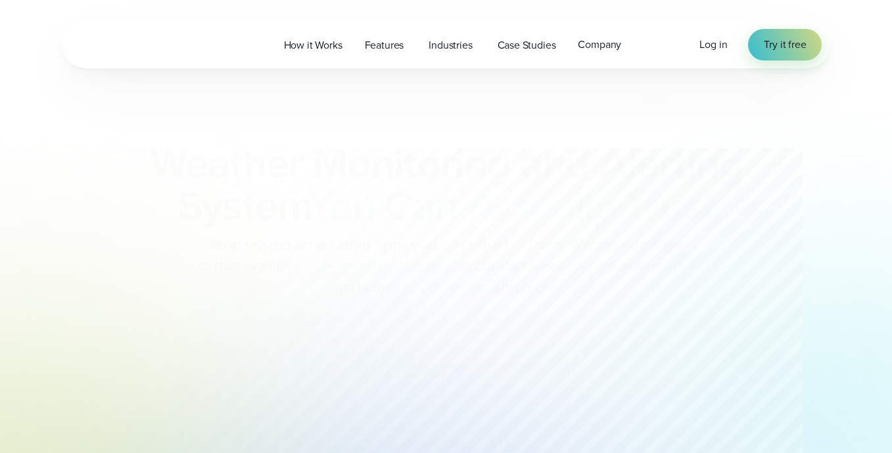  What do you see at coordinates (385, 45) in the screenshot?
I see `span: Features` at bounding box center [385, 45].